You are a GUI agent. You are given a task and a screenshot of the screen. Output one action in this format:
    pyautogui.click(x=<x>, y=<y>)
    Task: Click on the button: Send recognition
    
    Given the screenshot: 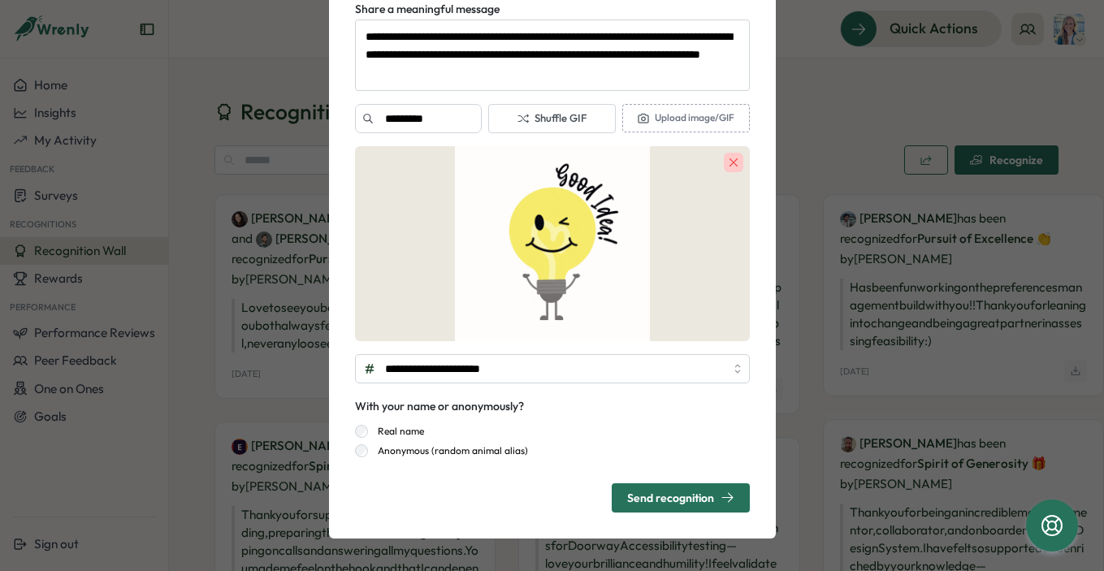 What is the action you would take?
    pyautogui.click(x=681, y=498)
    